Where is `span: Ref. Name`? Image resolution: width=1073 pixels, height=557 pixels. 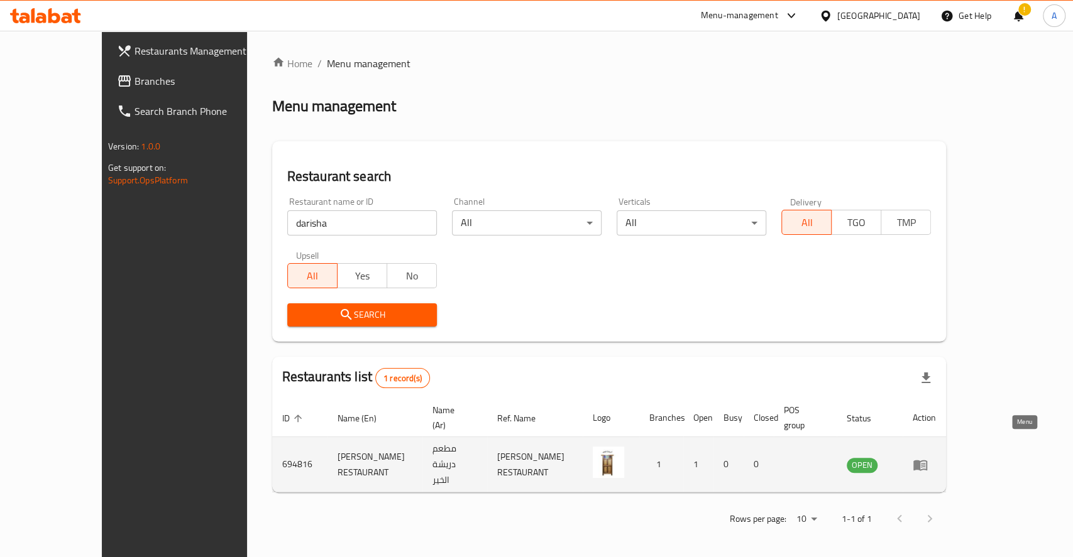
span: Ref. Name is located at coordinates (524, 419).